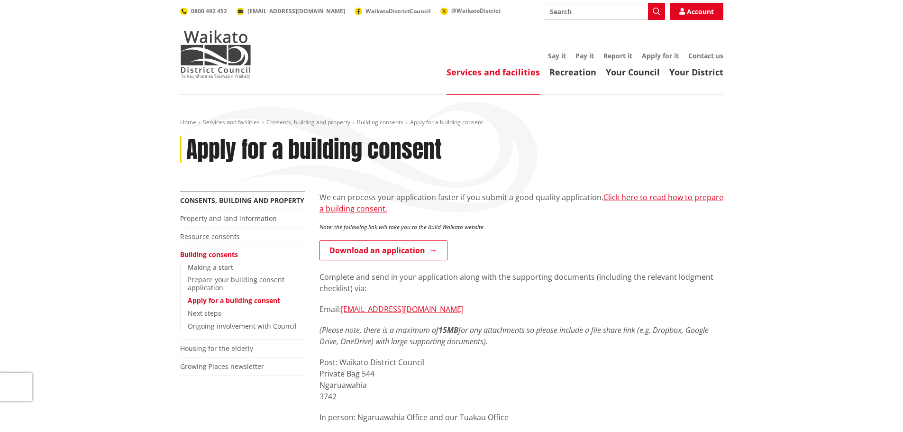 This screenshot has height=432, width=903. Describe the element at coordinates (392, 11) in the screenshot. I see `a: WaikatoDistrictCouncil` at that location.